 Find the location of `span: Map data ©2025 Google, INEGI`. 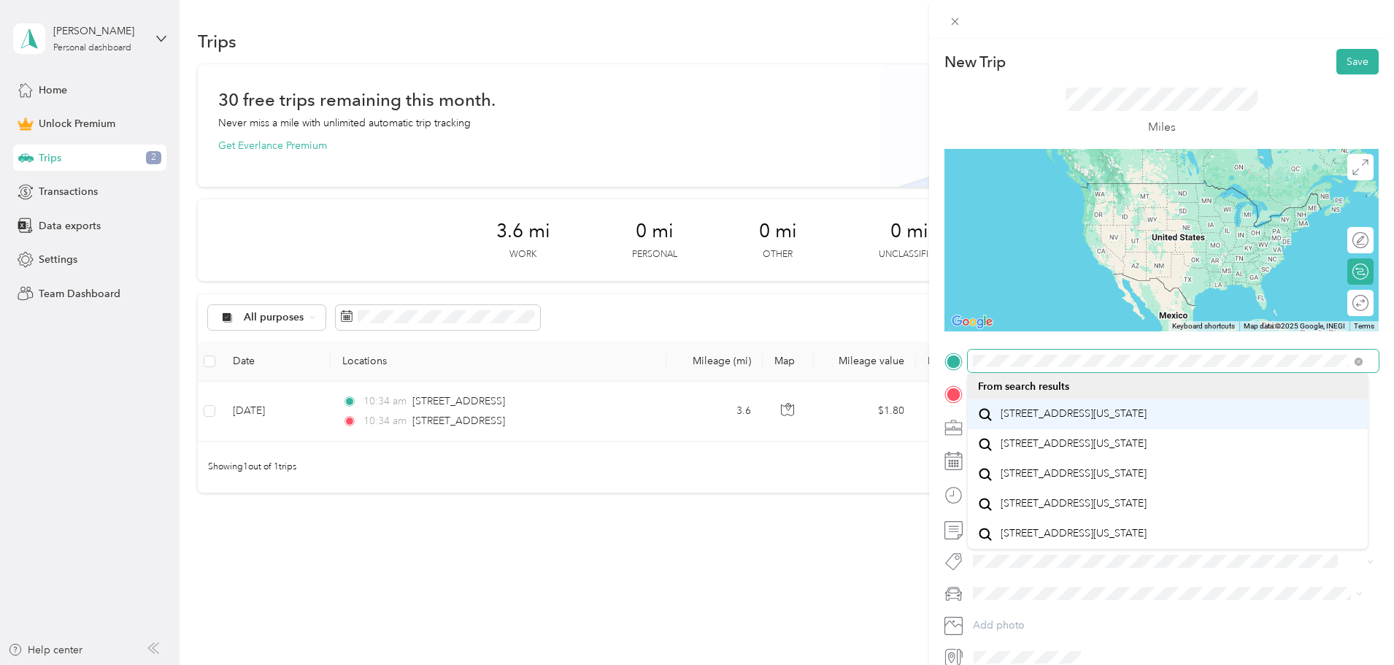

span: Map data ©2025 Google, INEGI is located at coordinates (1294, 325).